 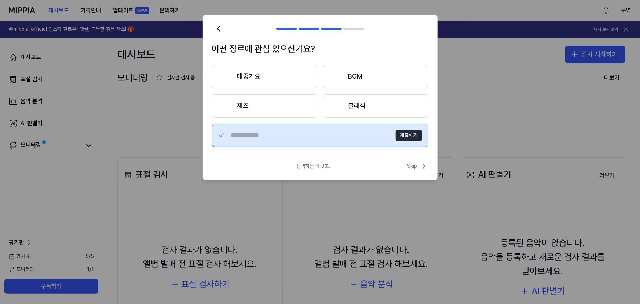 What do you see at coordinates (313, 166) in the screenshot?
I see `span: 선택하는 데 3초!` at bounding box center [313, 166].